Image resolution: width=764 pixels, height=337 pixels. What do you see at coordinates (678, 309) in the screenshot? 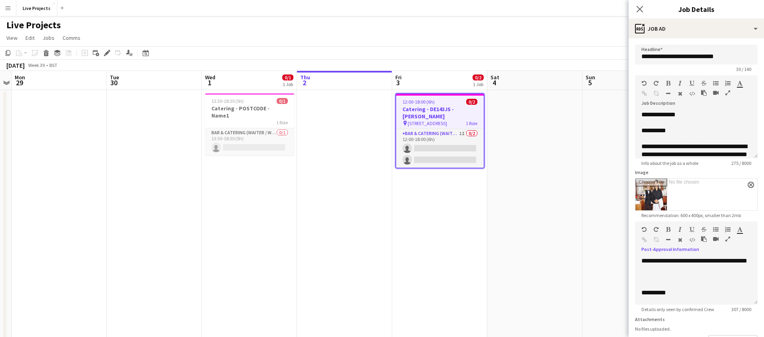
I see `span: Details only seen by confirmed Crew` at bounding box center [678, 309].